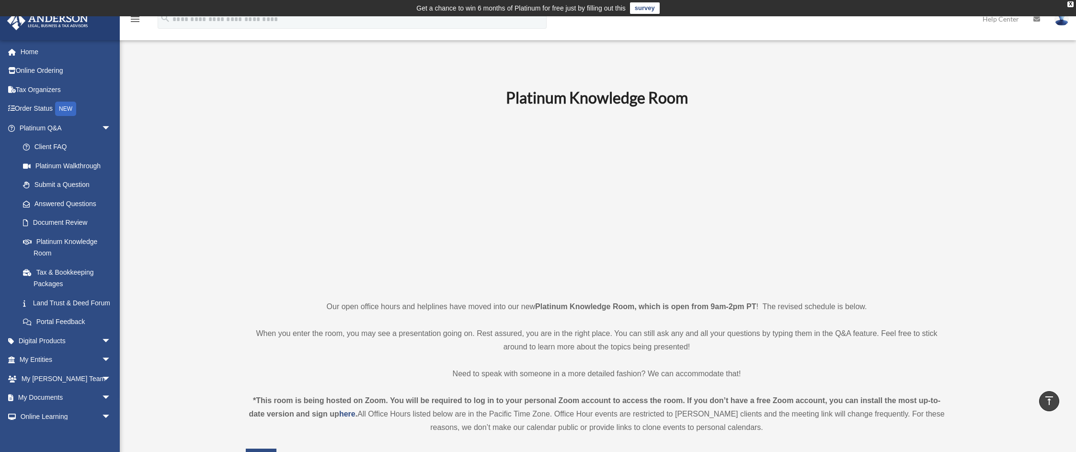 The height and width of the screenshot is (452, 1076). What do you see at coordinates (69, 322) in the screenshot?
I see `a: Portal Feedback` at bounding box center [69, 322].